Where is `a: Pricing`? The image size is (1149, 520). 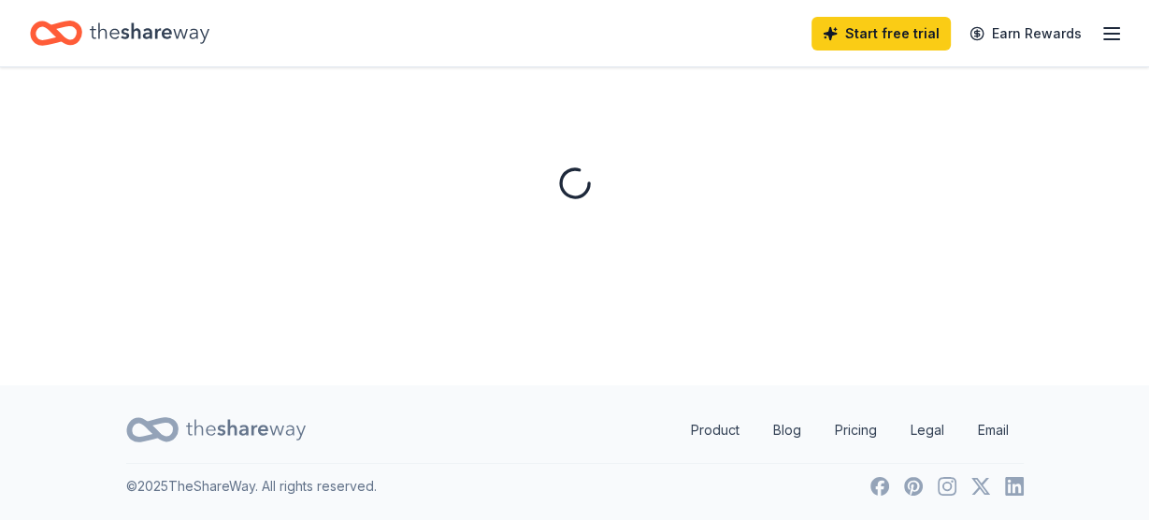
a: Pricing is located at coordinates (855, 430).